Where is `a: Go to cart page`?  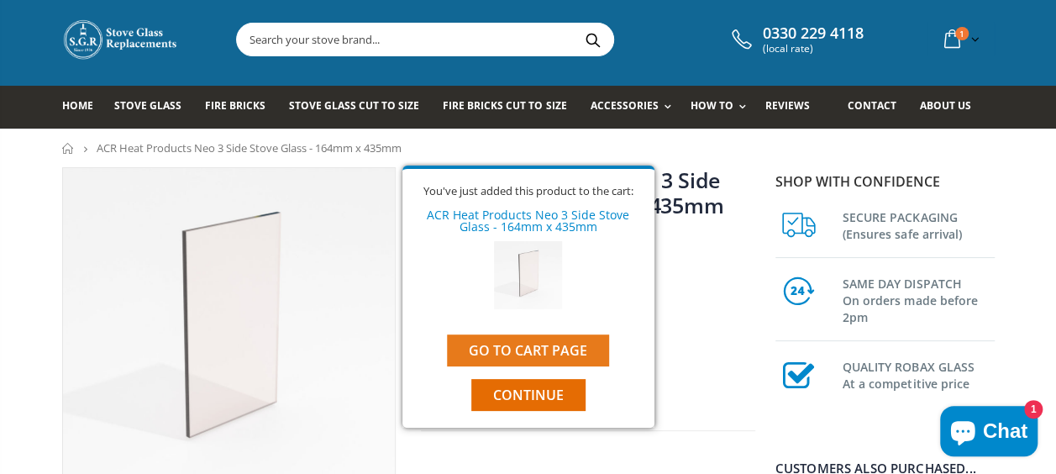 a: Go to cart page is located at coordinates (527, 350).